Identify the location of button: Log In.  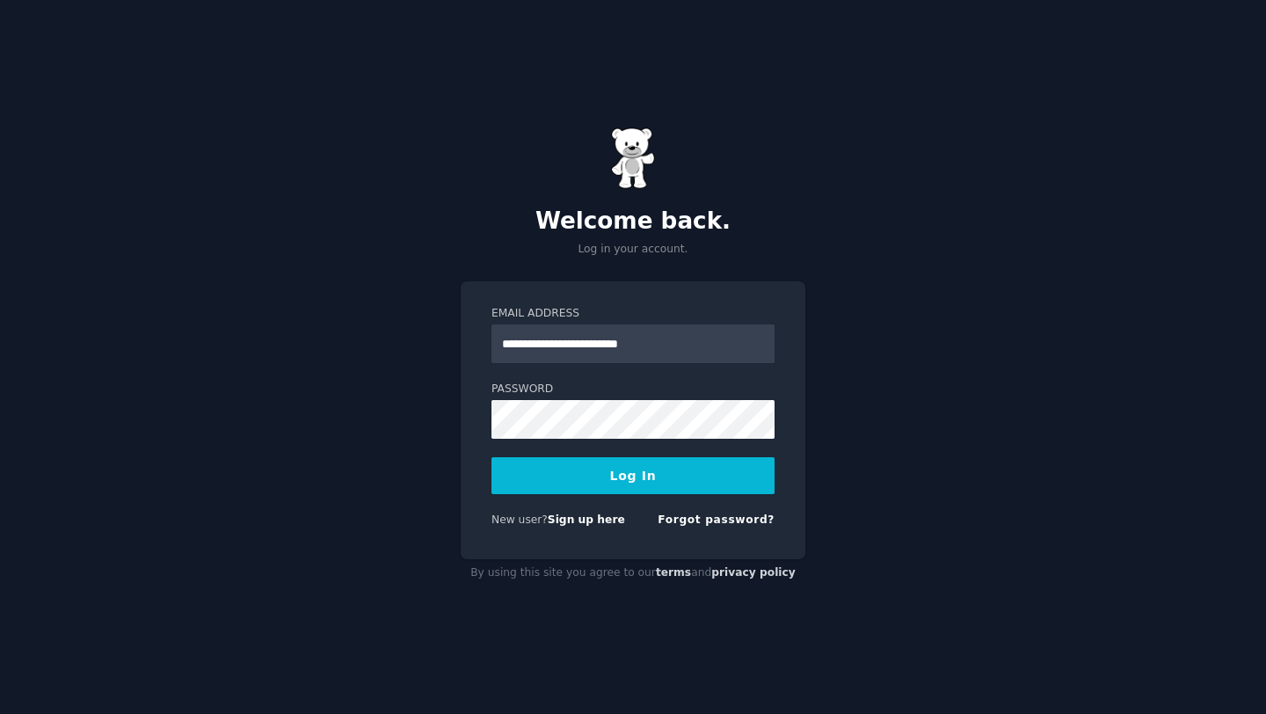
(633, 476).